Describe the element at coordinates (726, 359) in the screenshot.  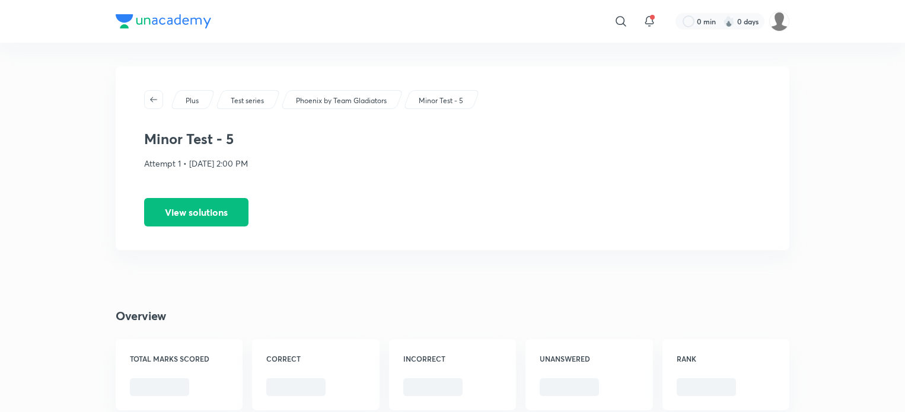
I see `h6: RANK` at that location.